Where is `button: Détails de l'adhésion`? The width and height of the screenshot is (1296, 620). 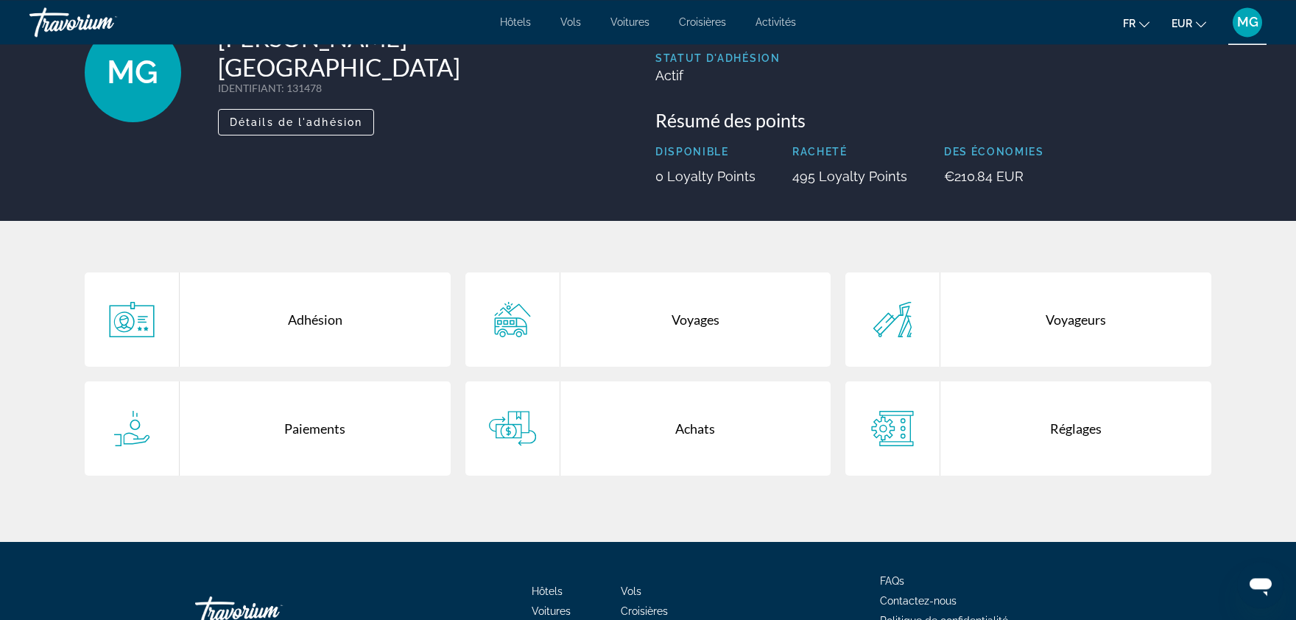
button: Détails de l'adhésion is located at coordinates (296, 122).